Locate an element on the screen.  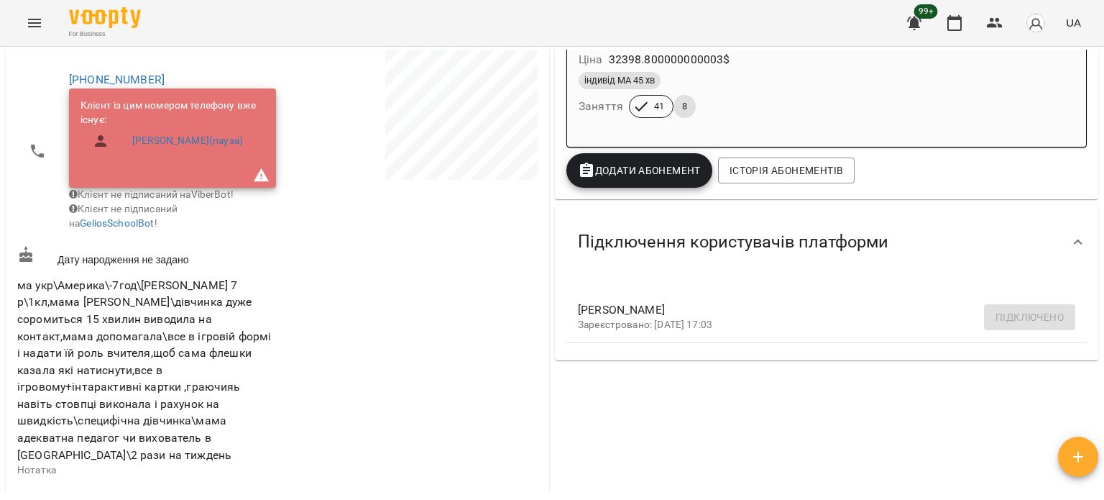
img: avatar_s.png is located at coordinates (1036, 23).